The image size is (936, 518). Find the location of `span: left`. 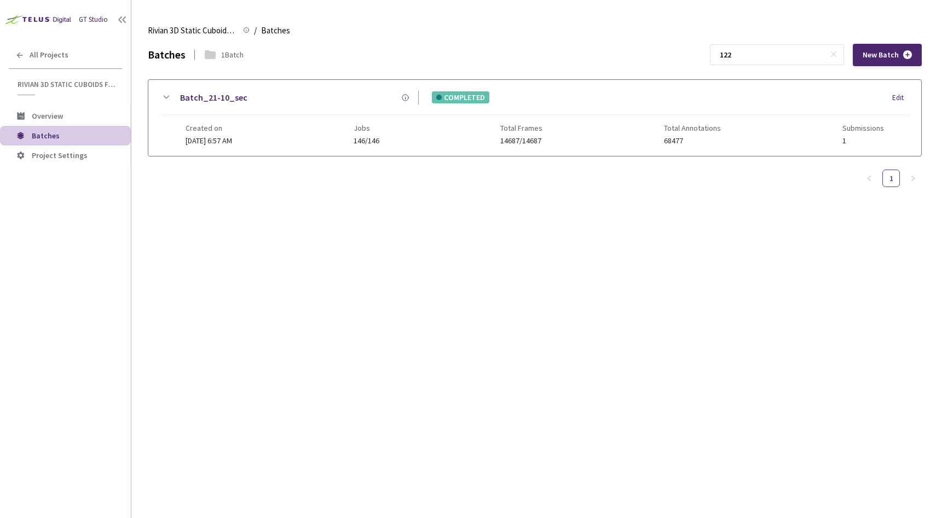

span: left is located at coordinates (869, 178).